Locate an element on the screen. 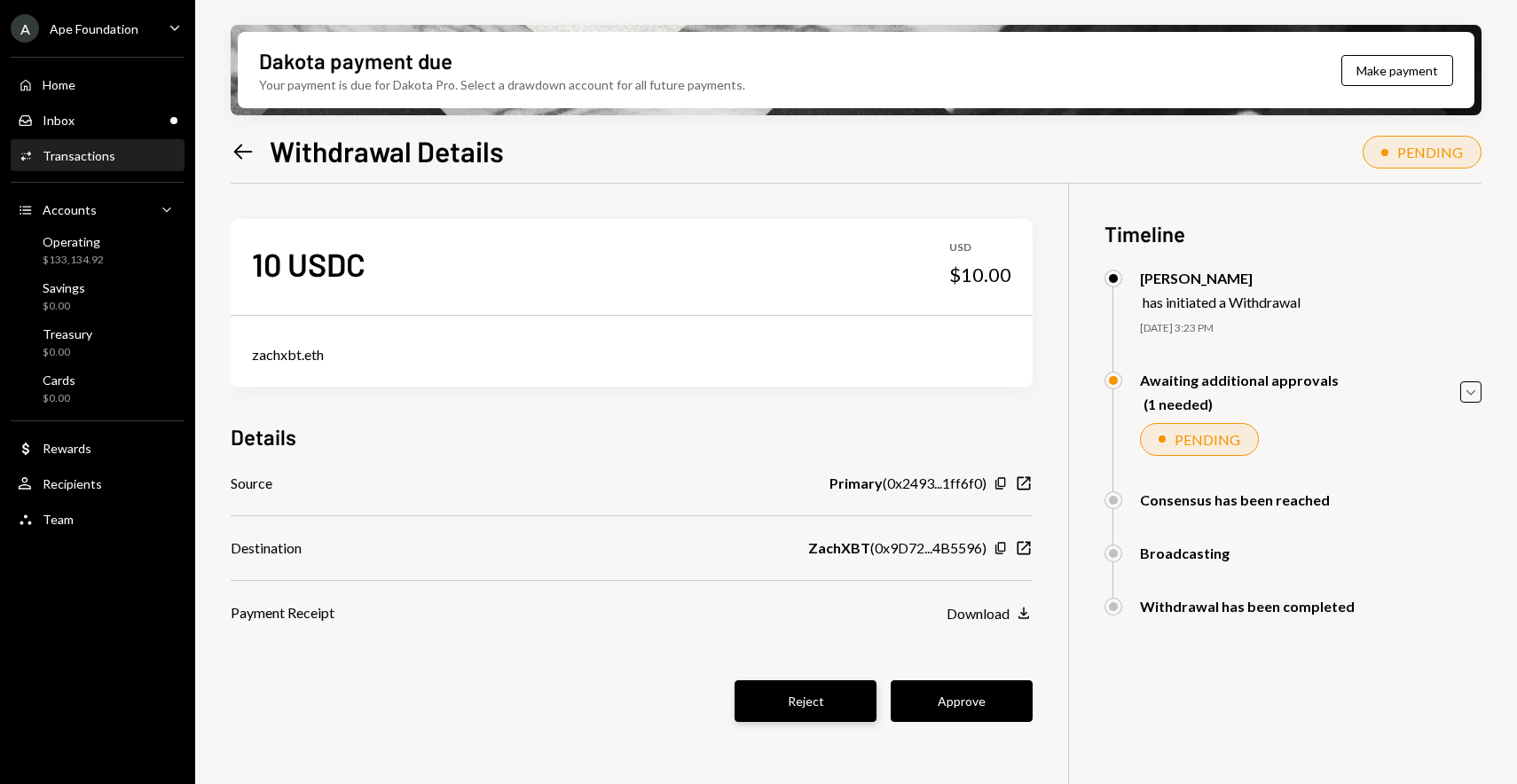  div: Inbox is located at coordinates (59, 120).